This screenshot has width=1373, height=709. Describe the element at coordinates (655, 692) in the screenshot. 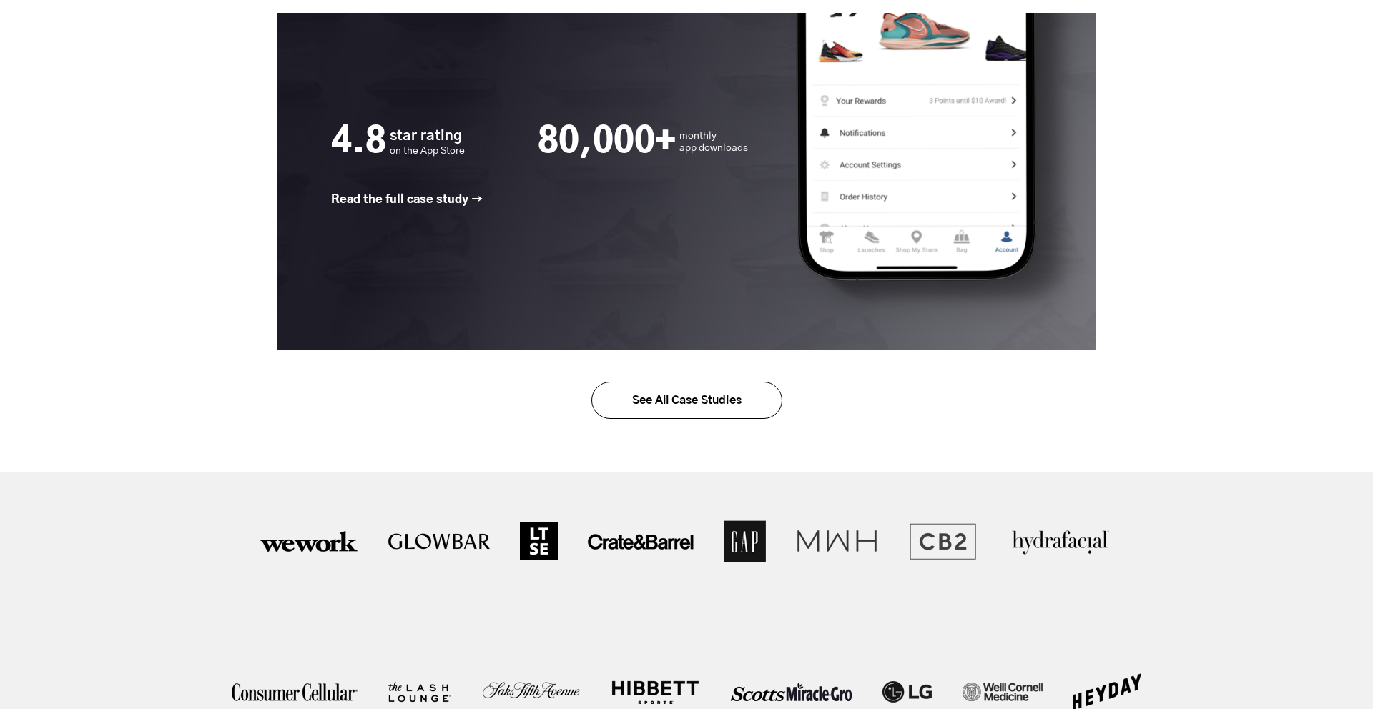

I see `img: Hibbett (1)-1` at that location.